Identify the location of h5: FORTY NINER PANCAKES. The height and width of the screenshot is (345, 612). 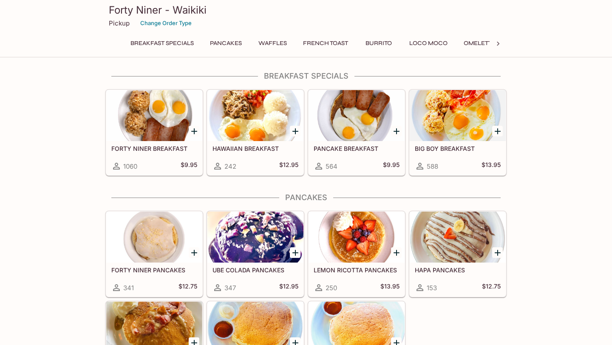
(154, 270).